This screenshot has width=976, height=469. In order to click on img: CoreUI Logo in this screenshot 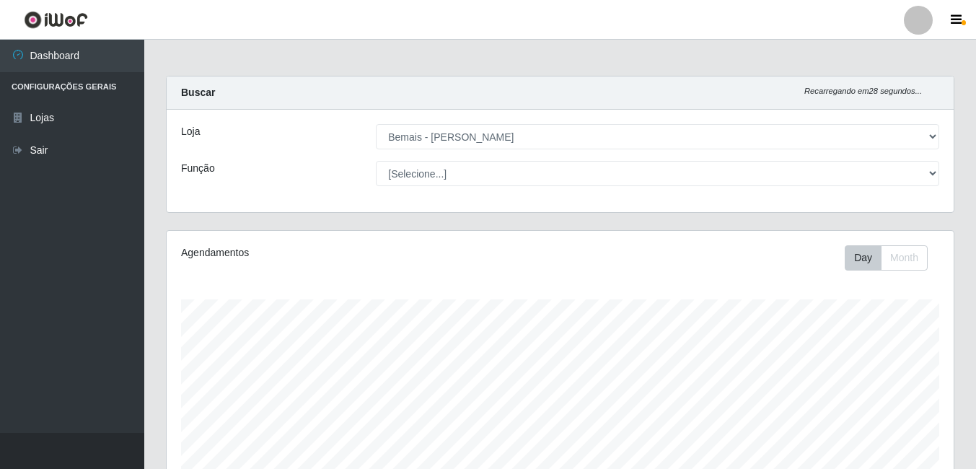, I will do `click(56, 19)`.